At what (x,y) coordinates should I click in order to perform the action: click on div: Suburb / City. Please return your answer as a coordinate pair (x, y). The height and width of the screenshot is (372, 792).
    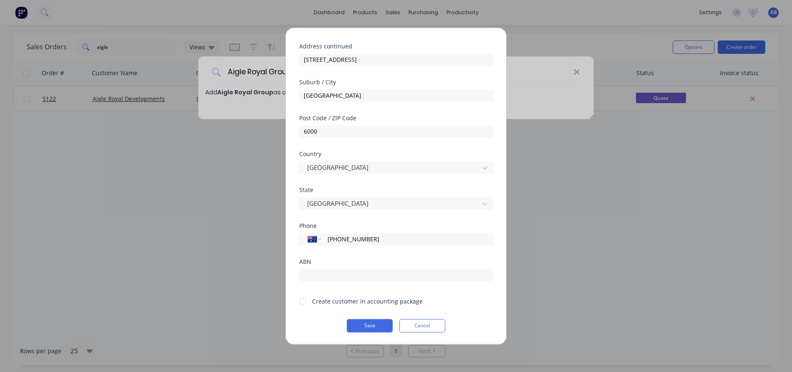
    Looking at the image, I should click on (396, 82).